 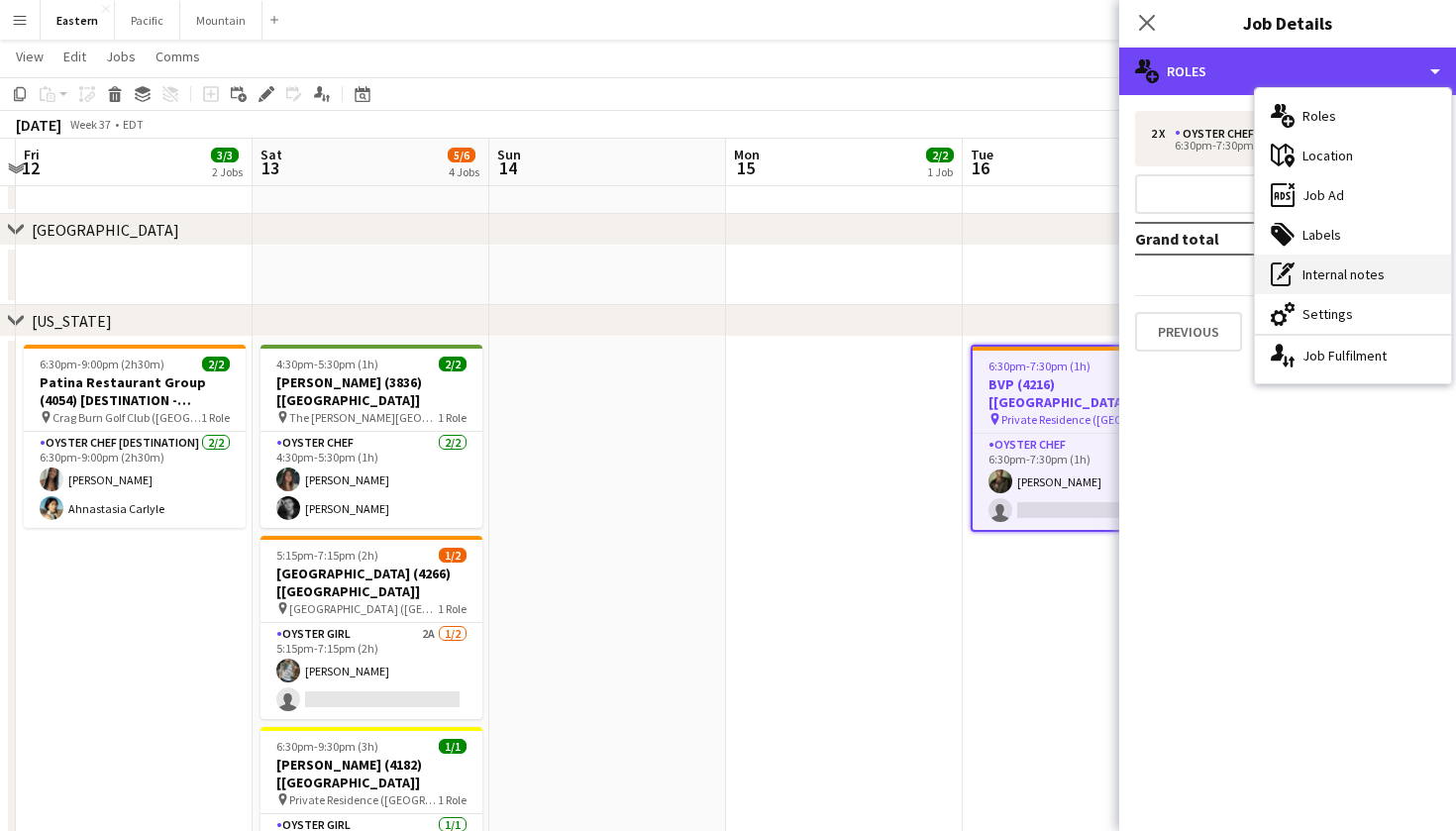 I want to click on a: Comms, so click(x=178, y=57).